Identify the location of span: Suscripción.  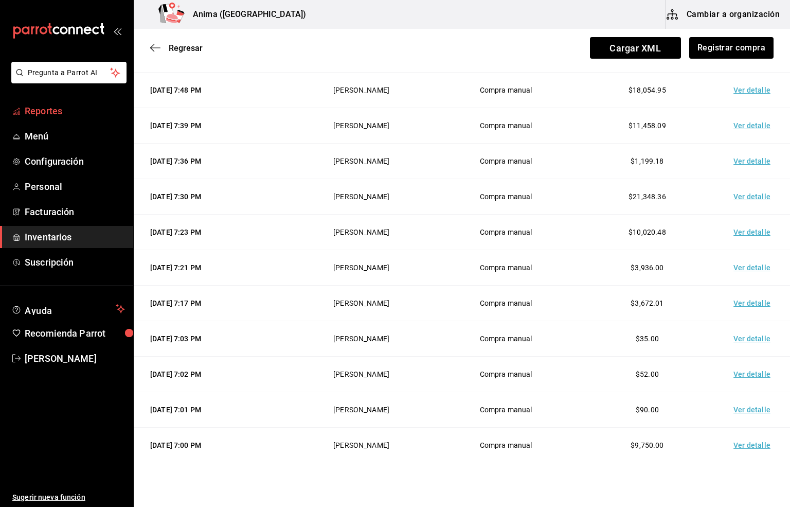
(75, 262).